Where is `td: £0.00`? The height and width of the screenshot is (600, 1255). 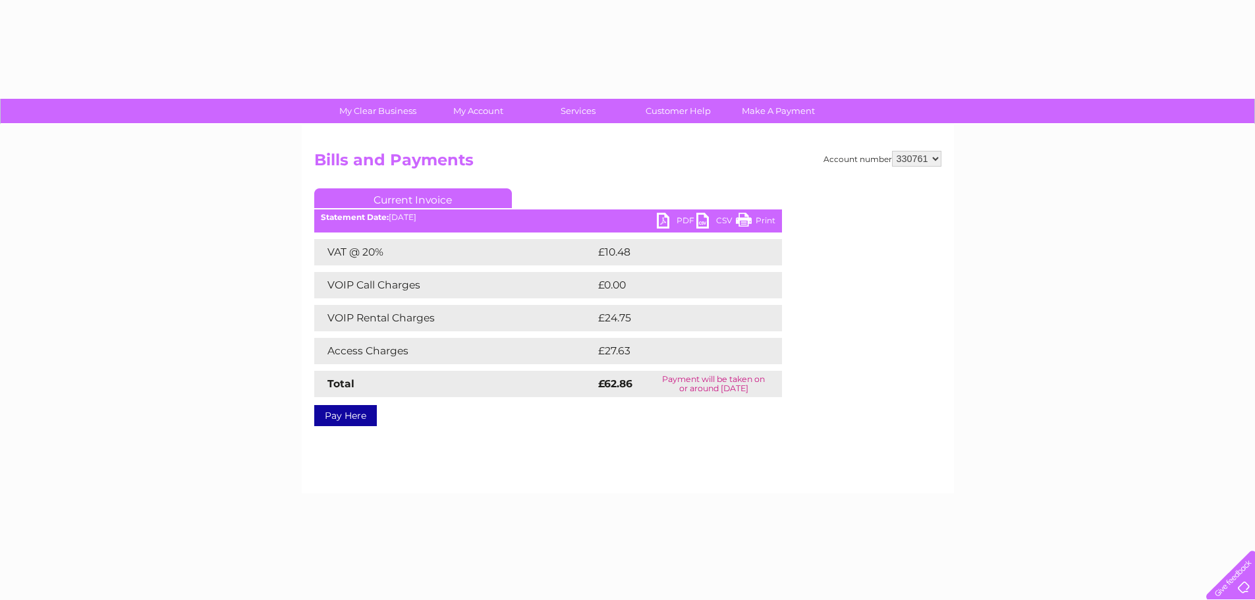
td: £0.00 is located at coordinates (673, 285).